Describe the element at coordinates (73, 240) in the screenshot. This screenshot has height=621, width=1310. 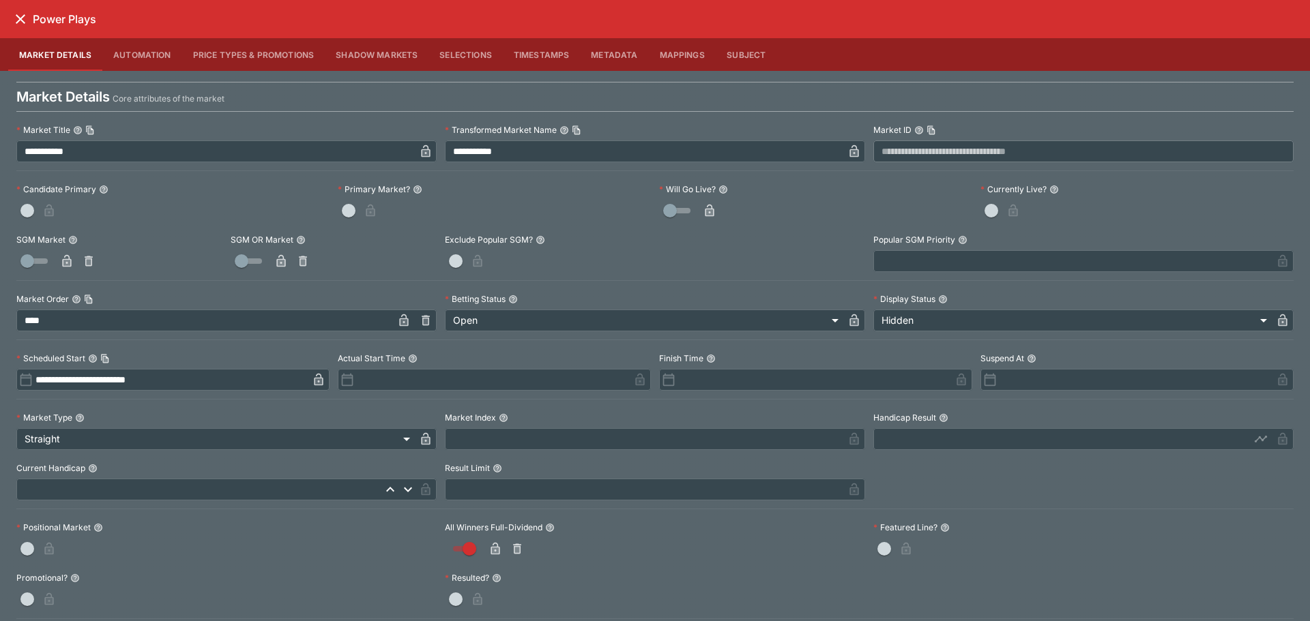
I see `button: SGM Market` at that location.